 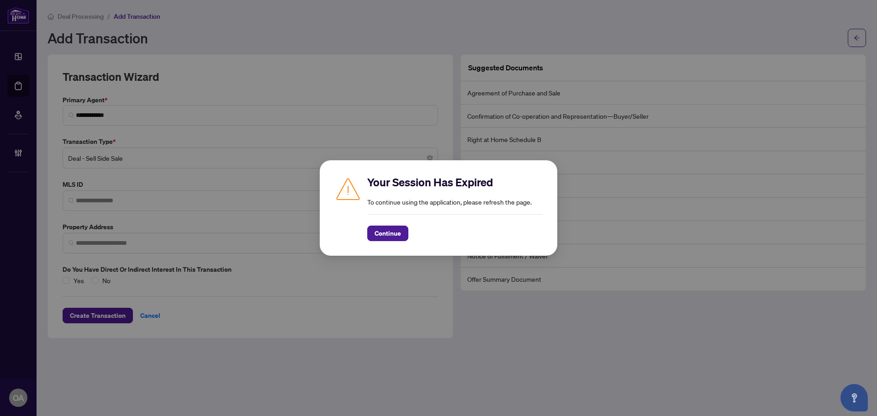 I want to click on button: Open asap, so click(x=854, y=398).